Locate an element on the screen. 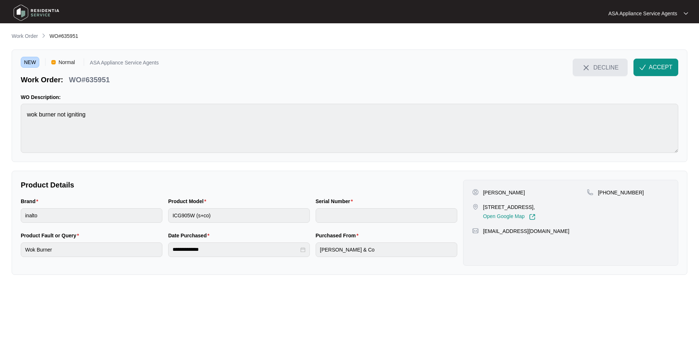  p: Work Order: is located at coordinates (42, 80).